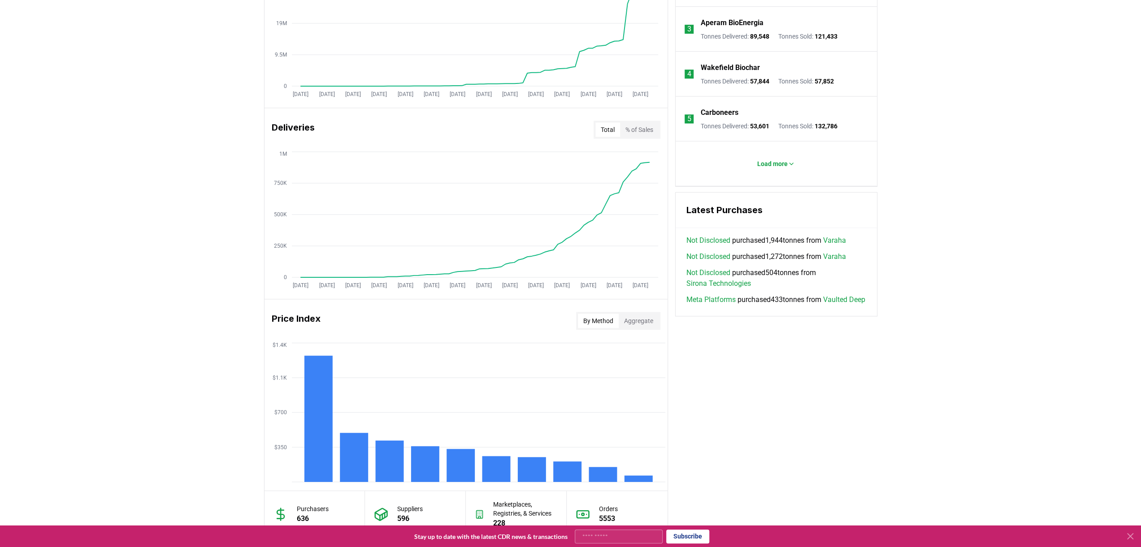 The width and height of the screenshot is (1141, 547). Describe the element at coordinates (280, 447) in the screenshot. I see `tspan: $350` at that location.